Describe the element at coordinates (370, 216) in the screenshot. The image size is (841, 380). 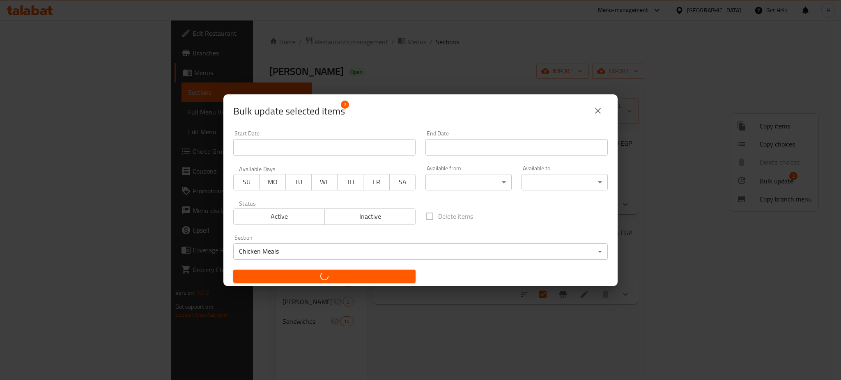
I see `span: Inactive` at that location.